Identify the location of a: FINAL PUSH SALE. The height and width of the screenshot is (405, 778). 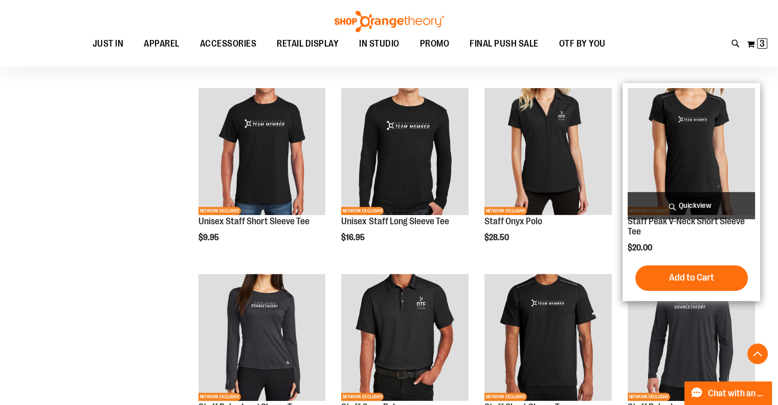
(504, 44).